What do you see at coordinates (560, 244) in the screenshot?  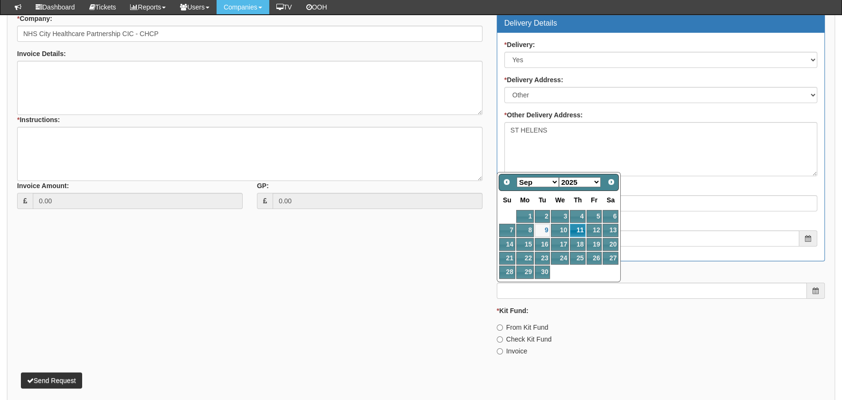 I see `a: 17` at bounding box center [560, 244].